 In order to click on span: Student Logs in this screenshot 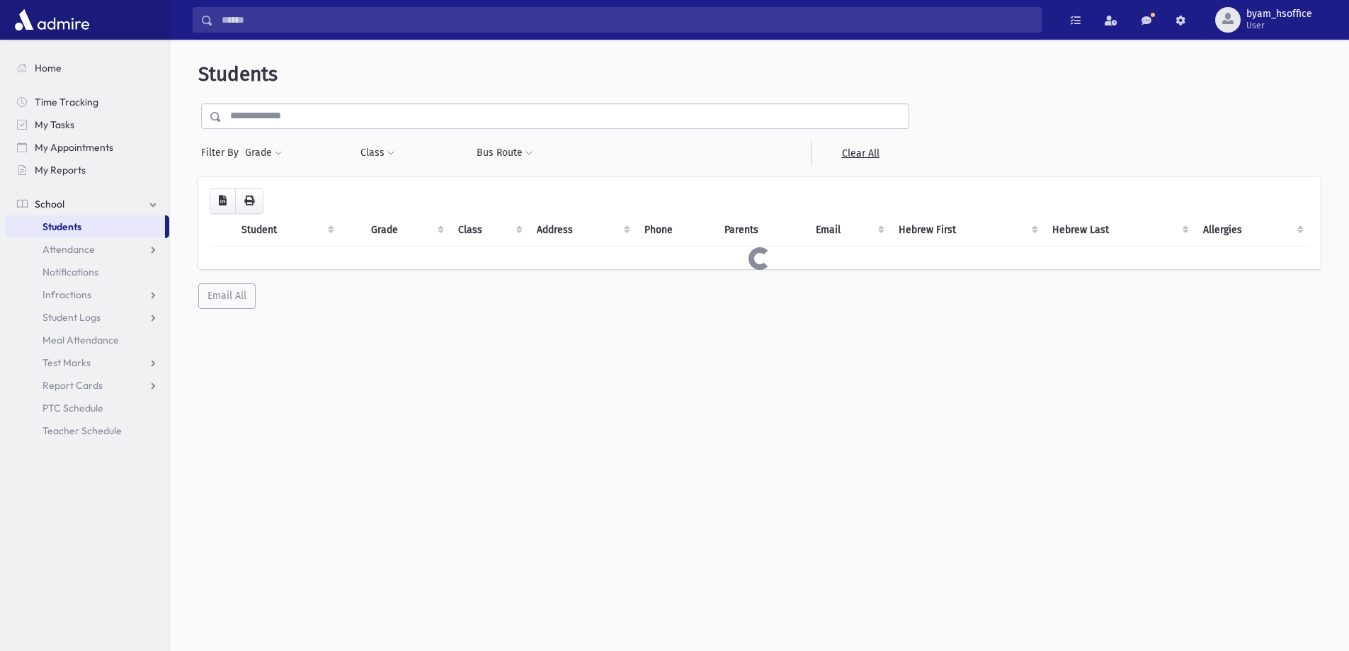, I will do `click(72, 317)`.